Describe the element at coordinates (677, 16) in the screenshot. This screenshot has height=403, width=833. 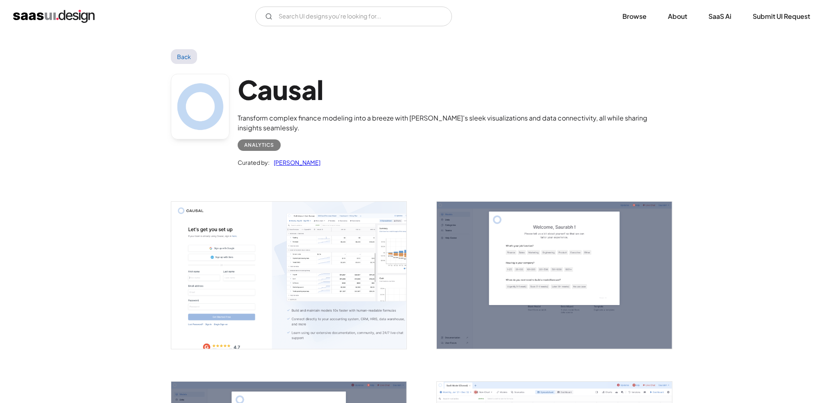
I see `a: About` at that location.